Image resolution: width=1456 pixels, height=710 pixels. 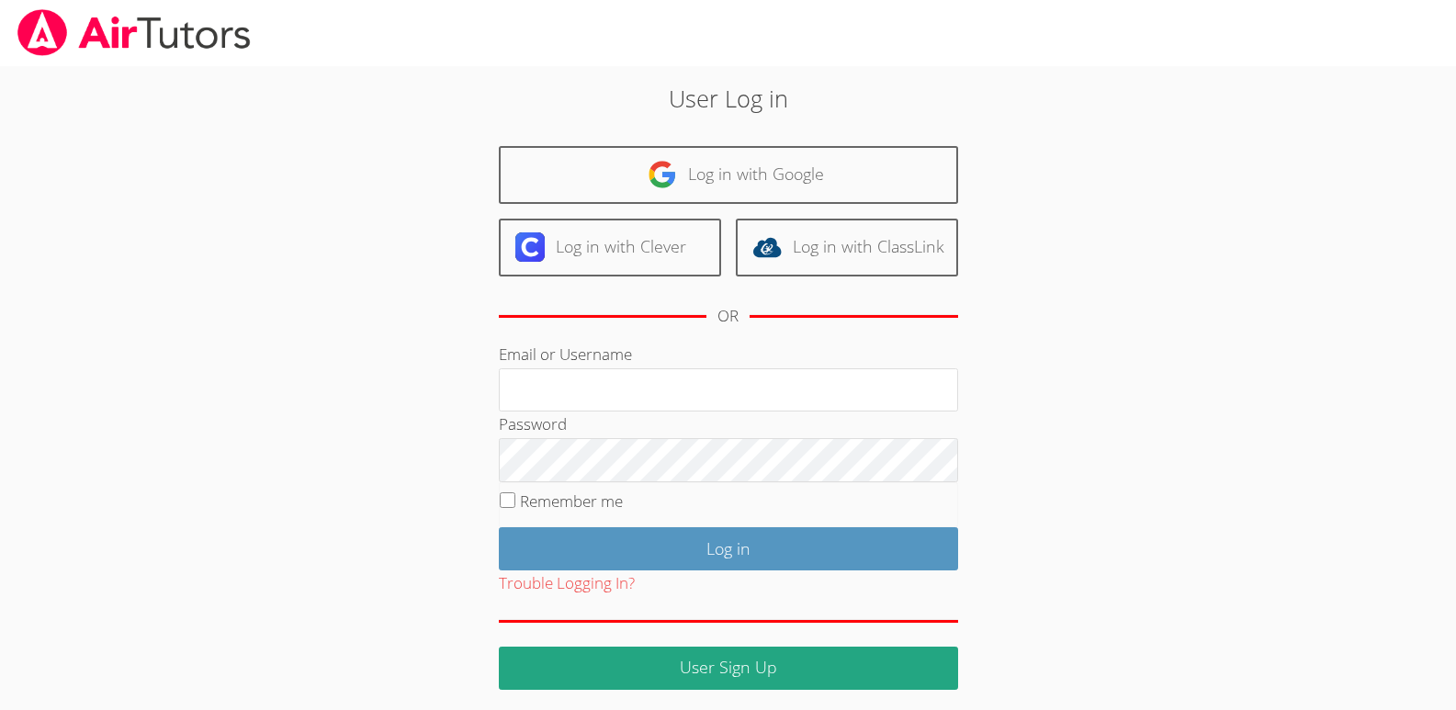 What do you see at coordinates (767, 247) in the screenshot?
I see `img: classlink-logo-d6bb404cc1216ec64c9a2012d9dc4662098be43eaf13dc465df04b49fa7ab582.svg` at bounding box center [767, 247].